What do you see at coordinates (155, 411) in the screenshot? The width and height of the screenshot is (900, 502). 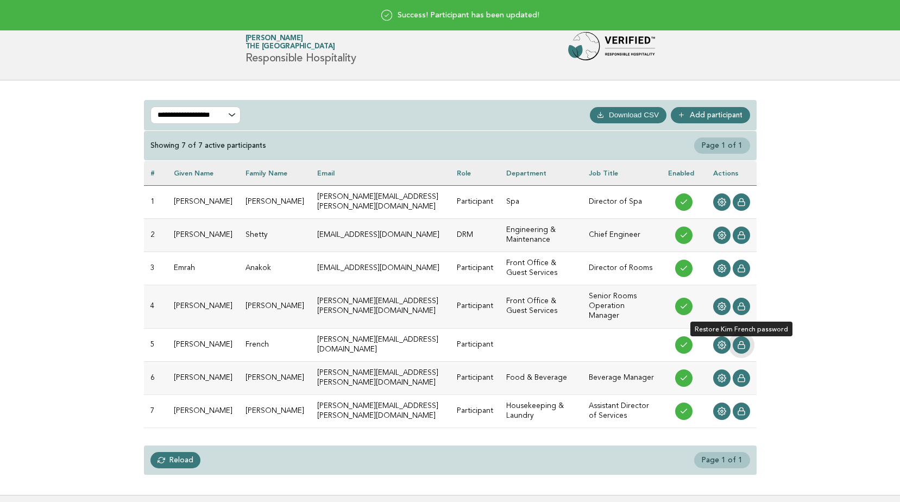 I see `td: 7` at bounding box center [155, 411].